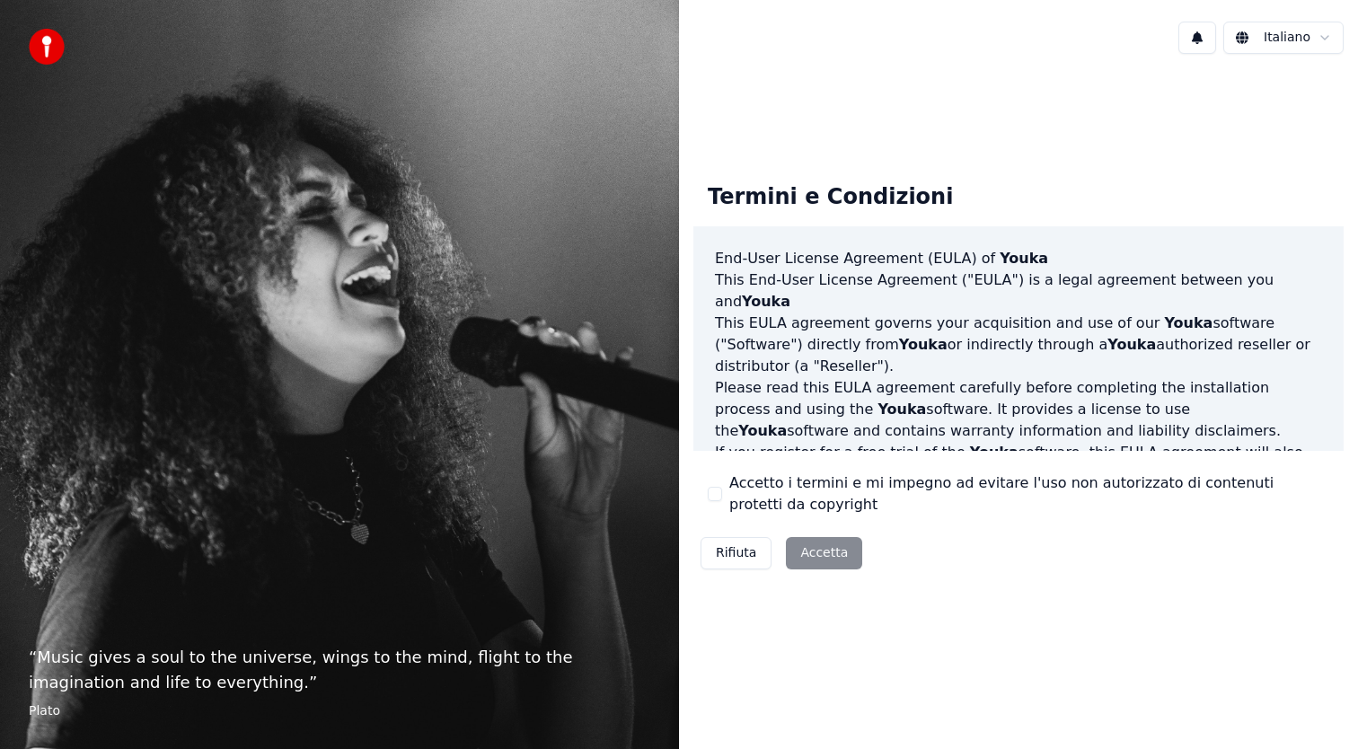 The image size is (1358, 749). Describe the element at coordinates (47, 47) in the screenshot. I see `img: youka` at that location.